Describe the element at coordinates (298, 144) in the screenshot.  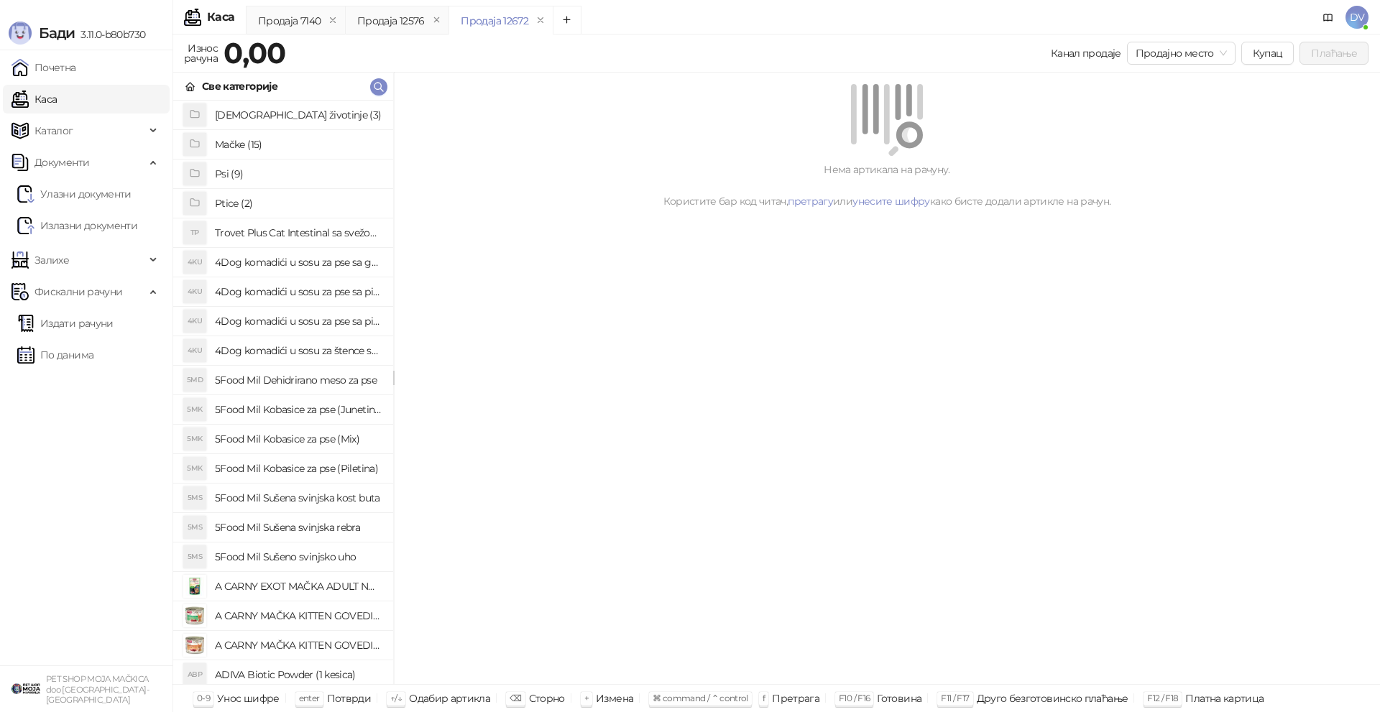
I see `h4: Mačke (15)` at that location.